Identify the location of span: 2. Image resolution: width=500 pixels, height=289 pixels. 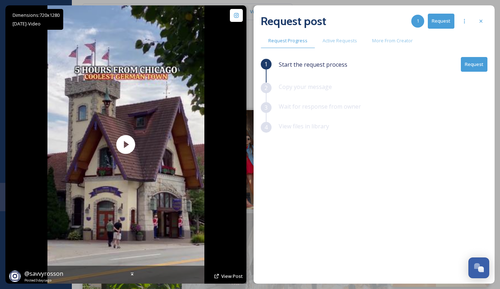
(266, 88).